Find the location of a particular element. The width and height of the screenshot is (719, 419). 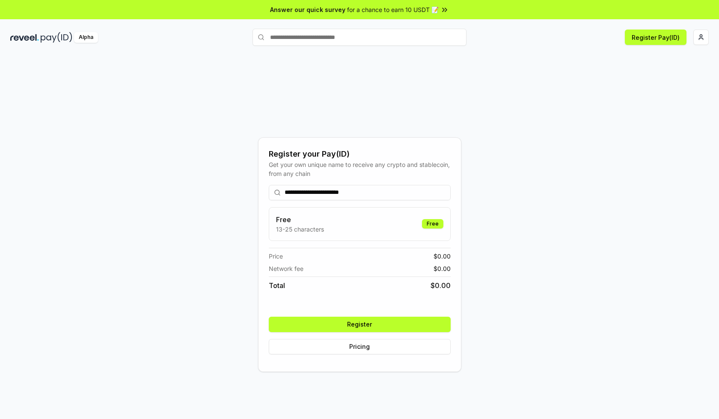

span: Price is located at coordinates (276, 256).